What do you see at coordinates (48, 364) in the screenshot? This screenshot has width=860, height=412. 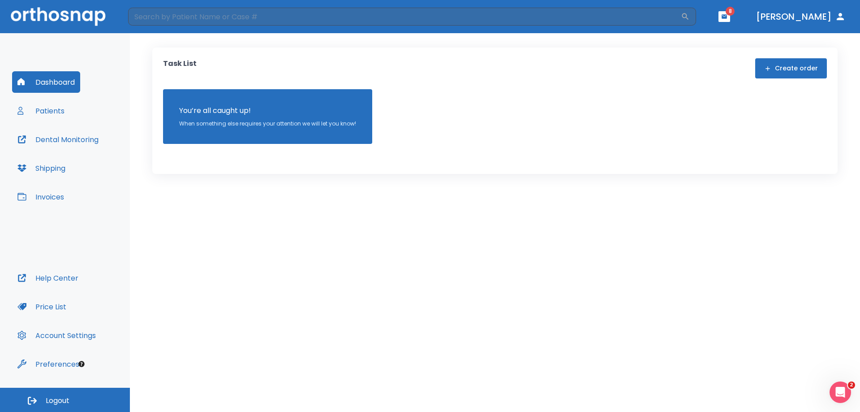 I see `button: Preferences` at bounding box center [48, 364].